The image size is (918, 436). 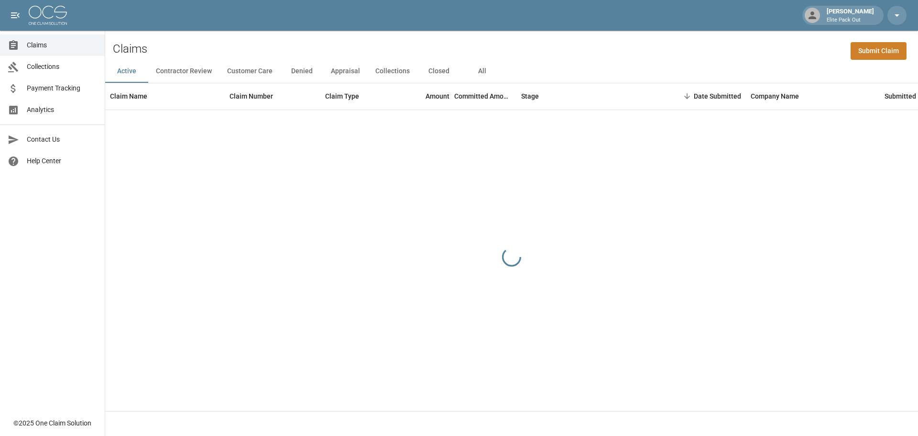 I want to click on a: Submit Claim, so click(x=878, y=51).